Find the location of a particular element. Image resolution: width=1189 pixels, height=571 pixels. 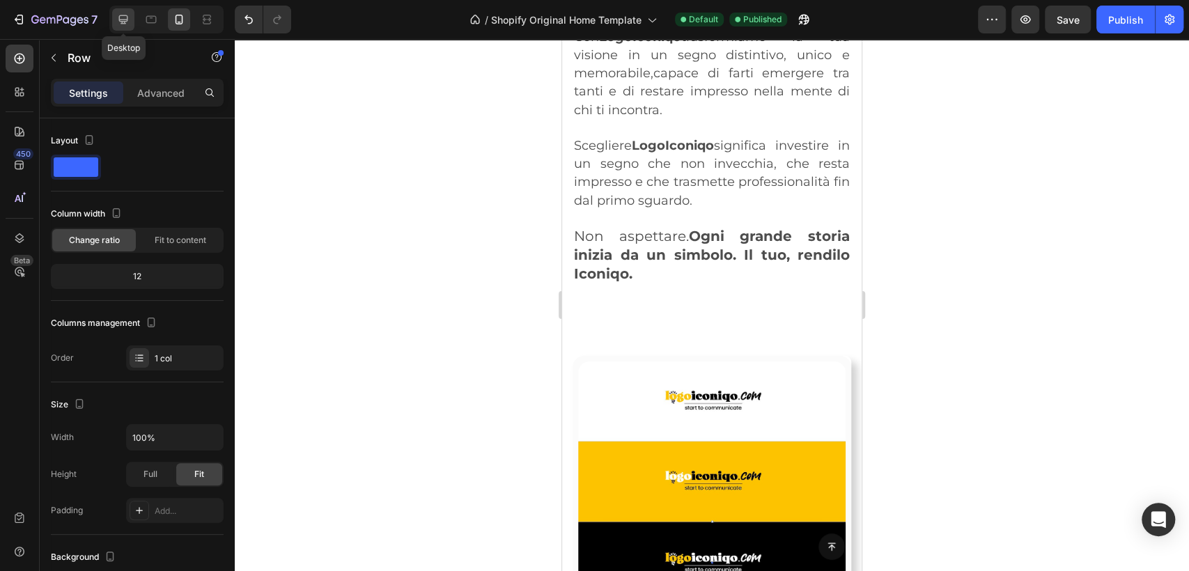

div: Undo/Redo is located at coordinates (263, 20).